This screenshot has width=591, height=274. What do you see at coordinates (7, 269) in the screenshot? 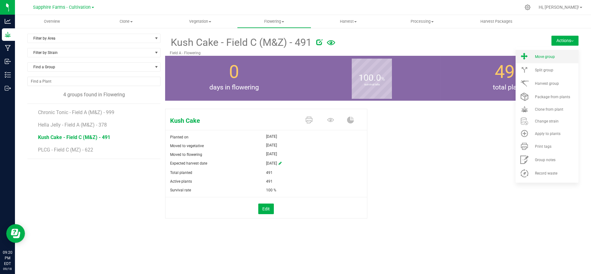
I see `p: 09/18` at bounding box center [7, 269].